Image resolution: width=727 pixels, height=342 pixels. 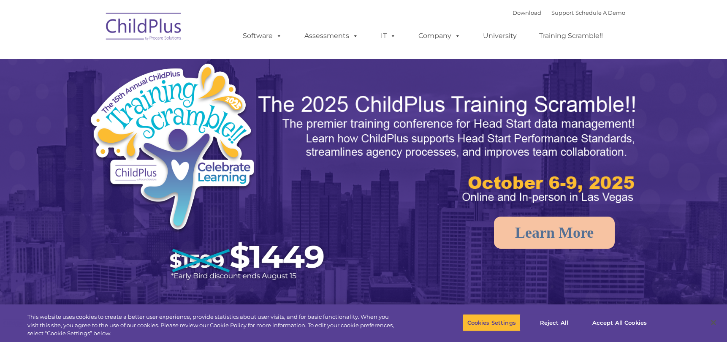 What do you see at coordinates (439, 36) in the screenshot?
I see `a: Company` at bounding box center [439, 36].